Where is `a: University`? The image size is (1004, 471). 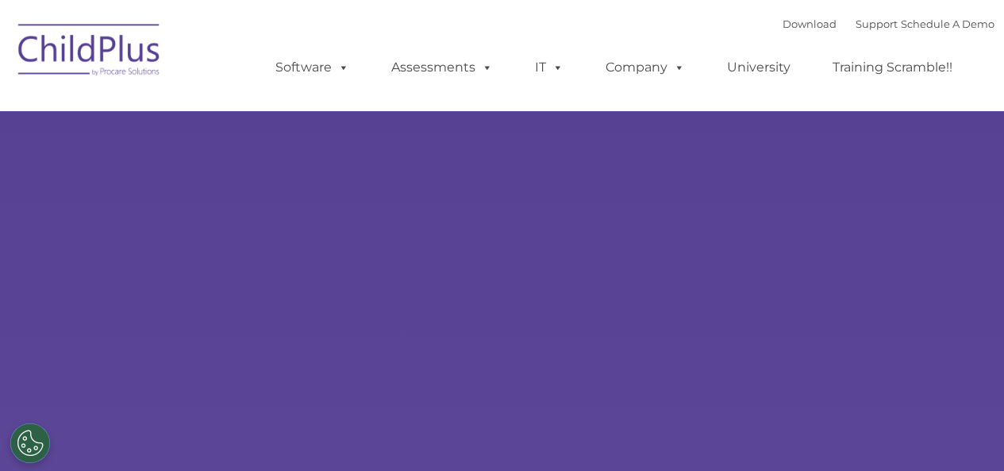 a: University is located at coordinates (759, 67).